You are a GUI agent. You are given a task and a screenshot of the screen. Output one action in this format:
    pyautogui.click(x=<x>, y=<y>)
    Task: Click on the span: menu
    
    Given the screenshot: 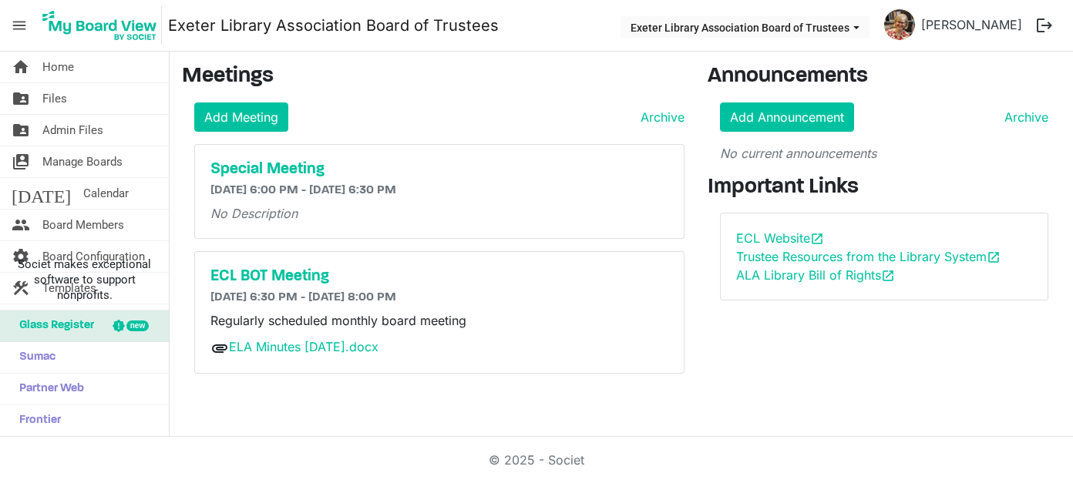 What is the action you would take?
    pyautogui.click(x=19, y=25)
    